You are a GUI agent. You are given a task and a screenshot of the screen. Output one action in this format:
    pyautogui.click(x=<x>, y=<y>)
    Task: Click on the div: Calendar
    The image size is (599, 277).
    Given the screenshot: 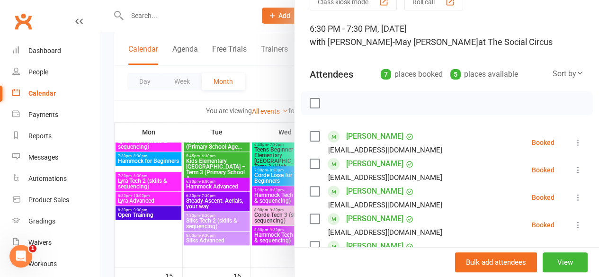 What is the action you would take?
    pyautogui.click(x=42, y=93)
    